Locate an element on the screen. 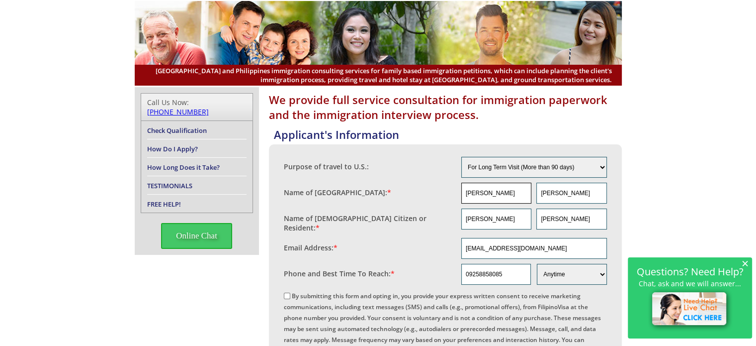  label: Purpose of travel to U.S.: is located at coordinates (326, 166).